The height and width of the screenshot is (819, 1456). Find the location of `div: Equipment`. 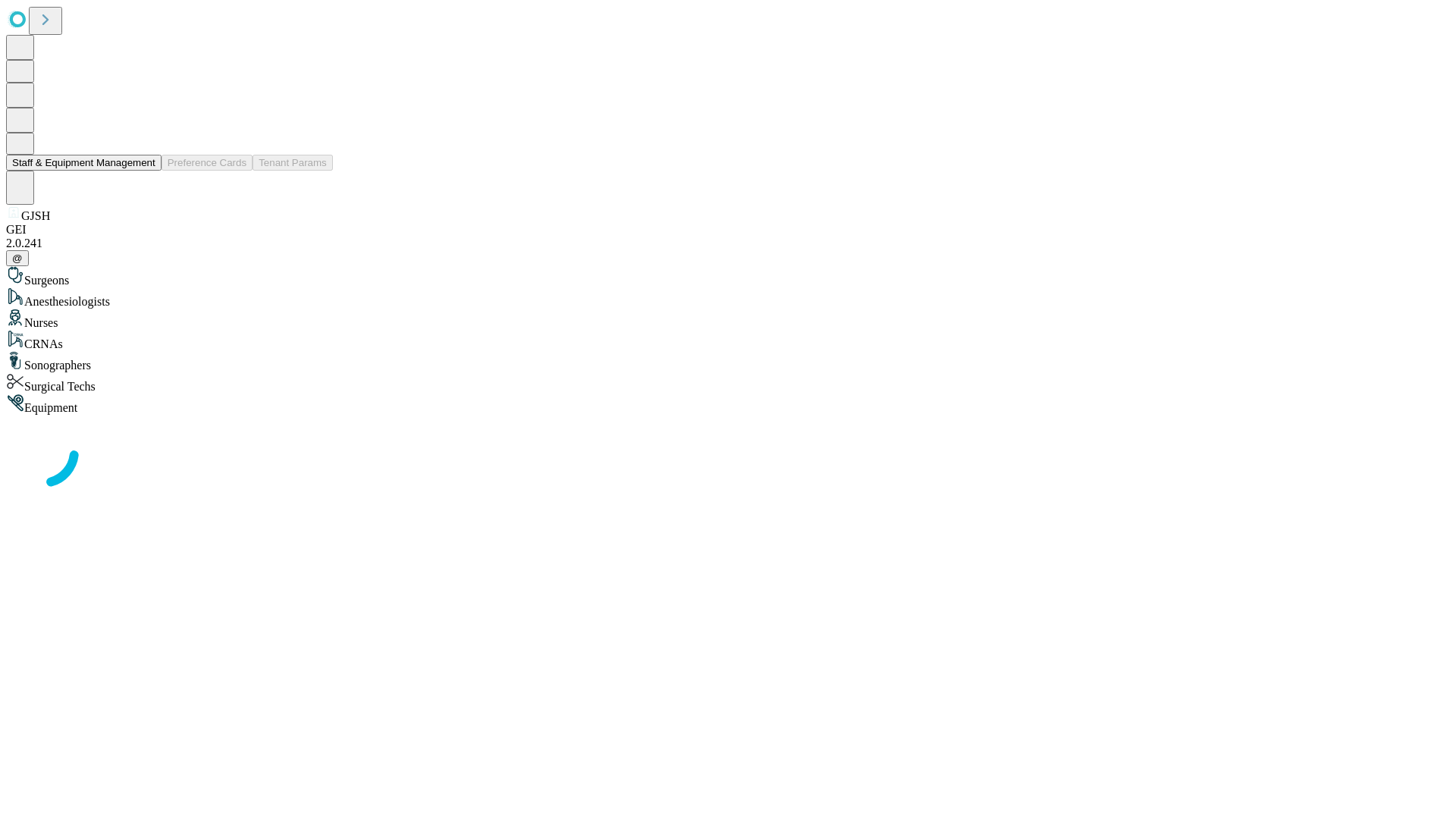

div: Equipment is located at coordinates (728, 404).